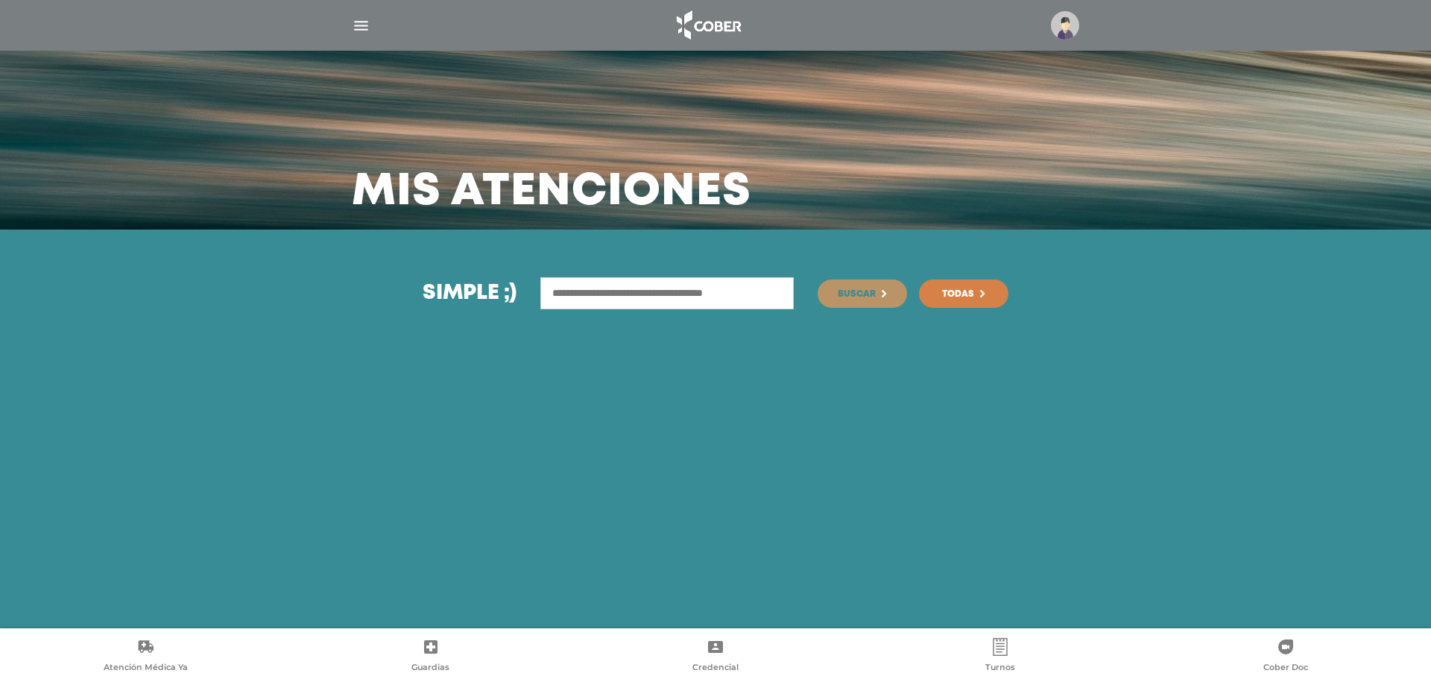 The image size is (1431, 679). What do you see at coordinates (708, 25) in the screenshot?
I see `img: logo_cober_home-white.png` at bounding box center [708, 25].